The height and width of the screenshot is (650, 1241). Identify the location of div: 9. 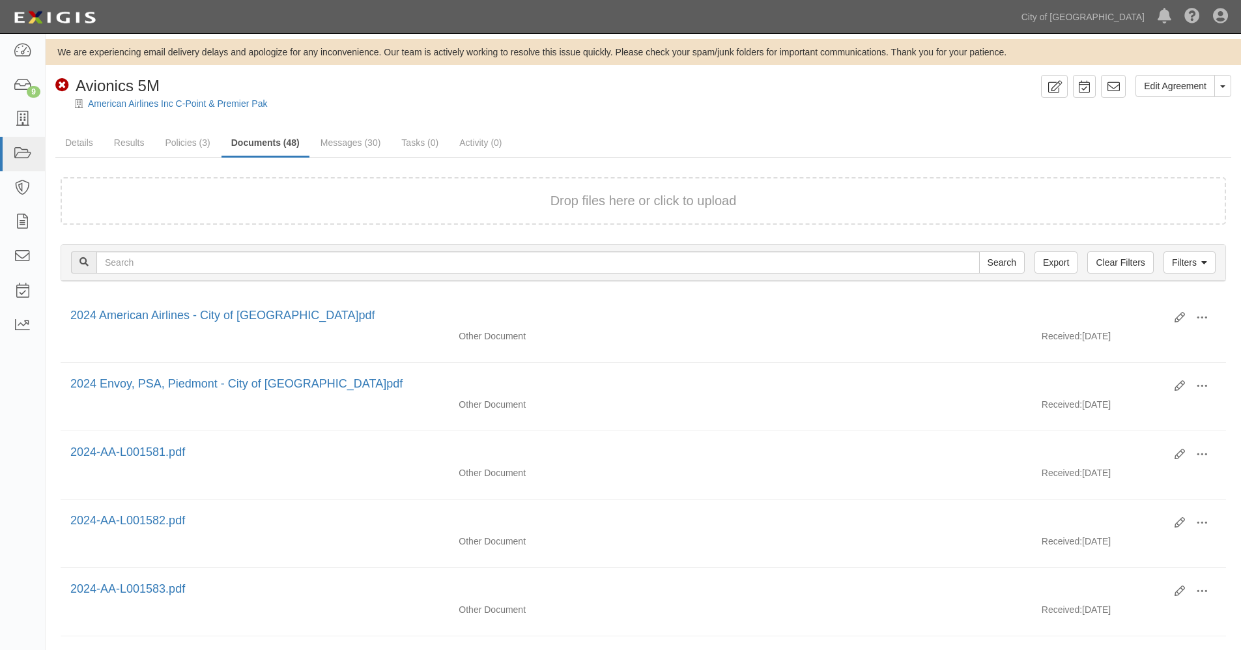
(33, 92).